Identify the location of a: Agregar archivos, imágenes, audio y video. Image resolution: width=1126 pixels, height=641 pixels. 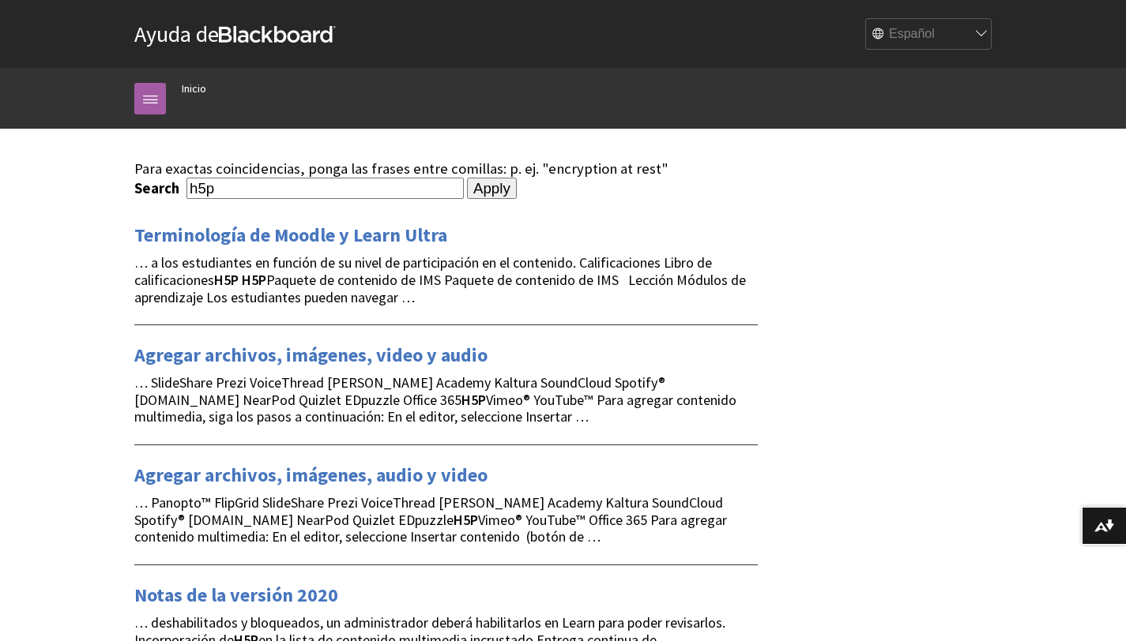
(310, 476).